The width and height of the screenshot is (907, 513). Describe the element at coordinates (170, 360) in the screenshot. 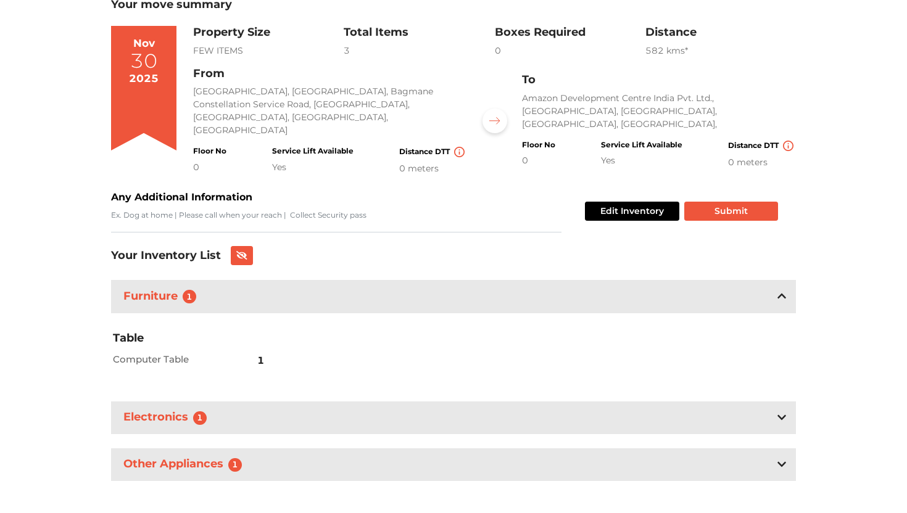

I see `h2: Computer Table` at that location.